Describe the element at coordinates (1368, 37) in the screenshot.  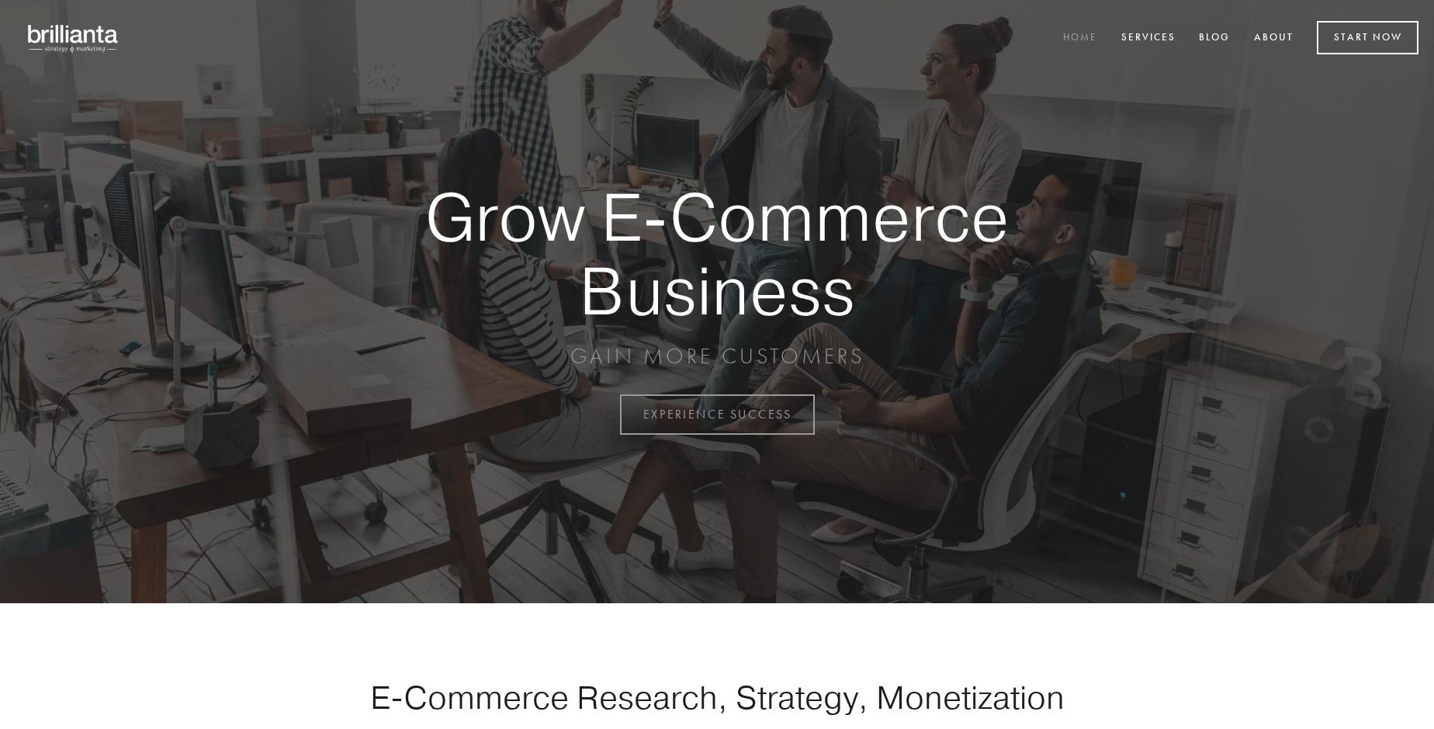
I see `a: Start Now` at that location.